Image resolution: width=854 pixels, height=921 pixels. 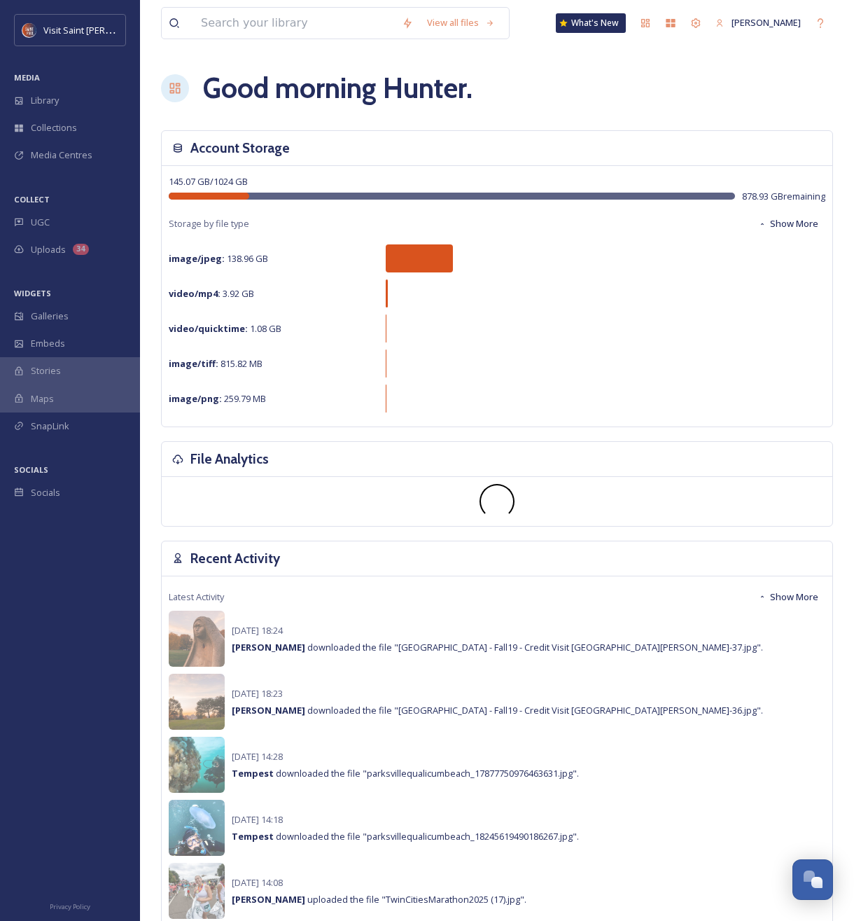 I want to click on h1: Good morning Hunter ., so click(x=337, y=88).